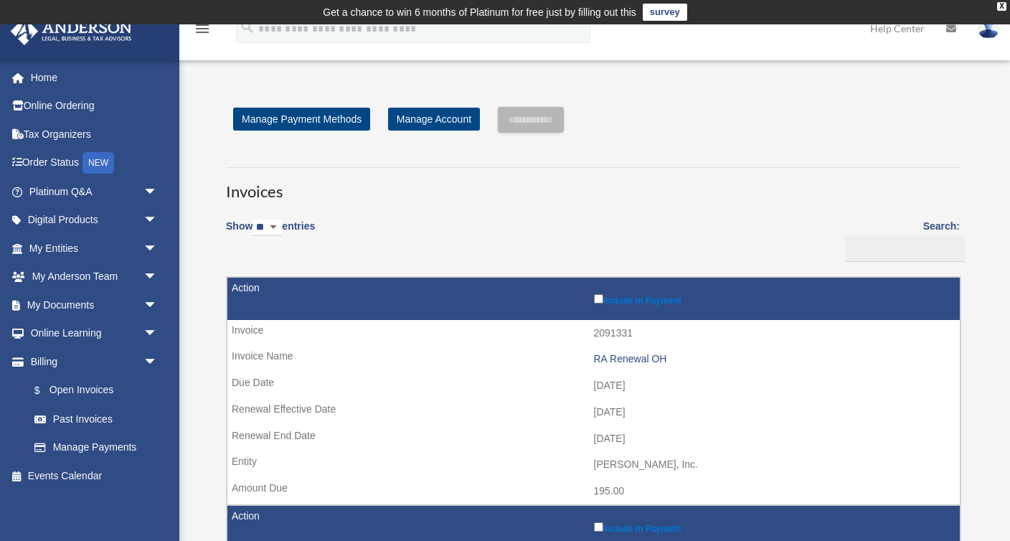  What do you see at coordinates (202, 29) in the screenshot?
I see `i: menu` at bounding box center [202, 29].